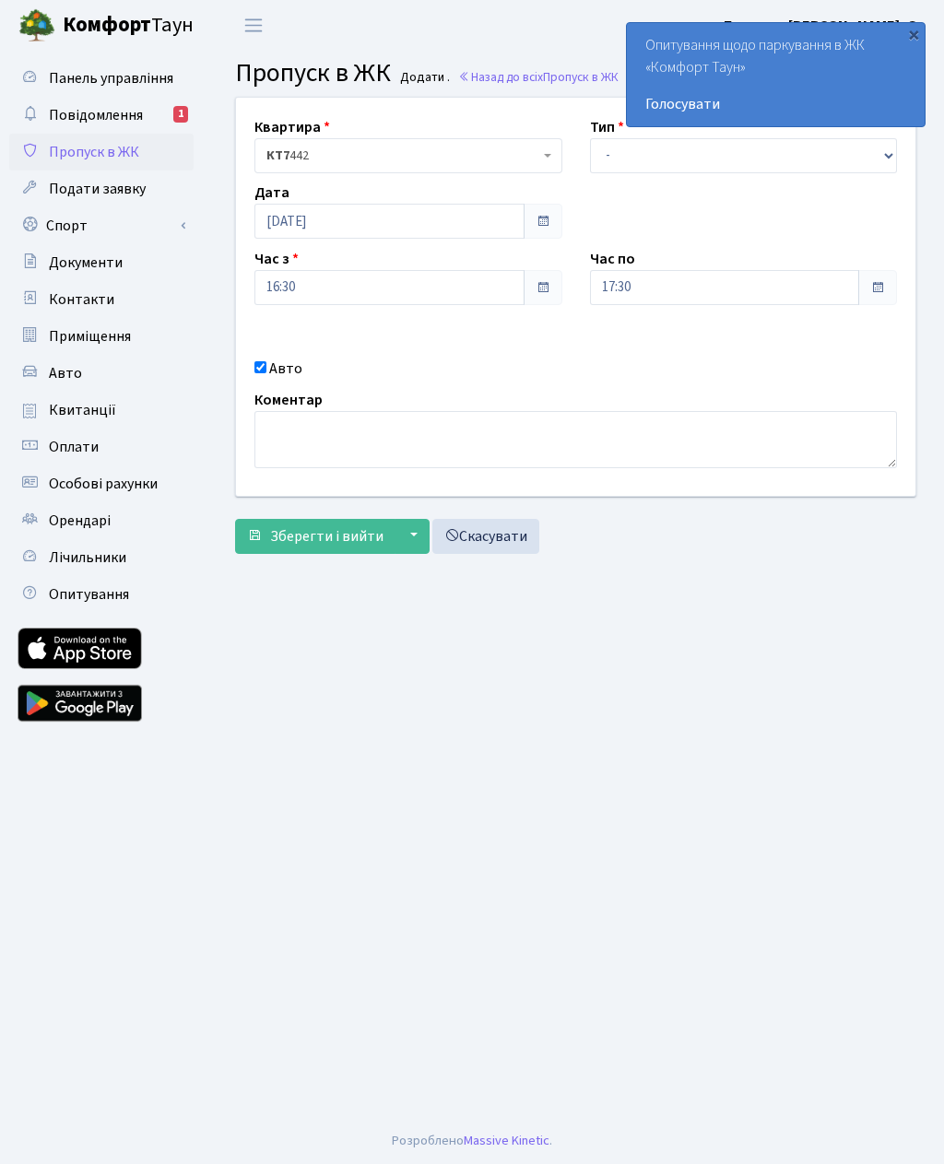 Image resolution: width=944 pixels, height=1164 pixels. I want to click on a: Особові рахунки, so click(101, 484).